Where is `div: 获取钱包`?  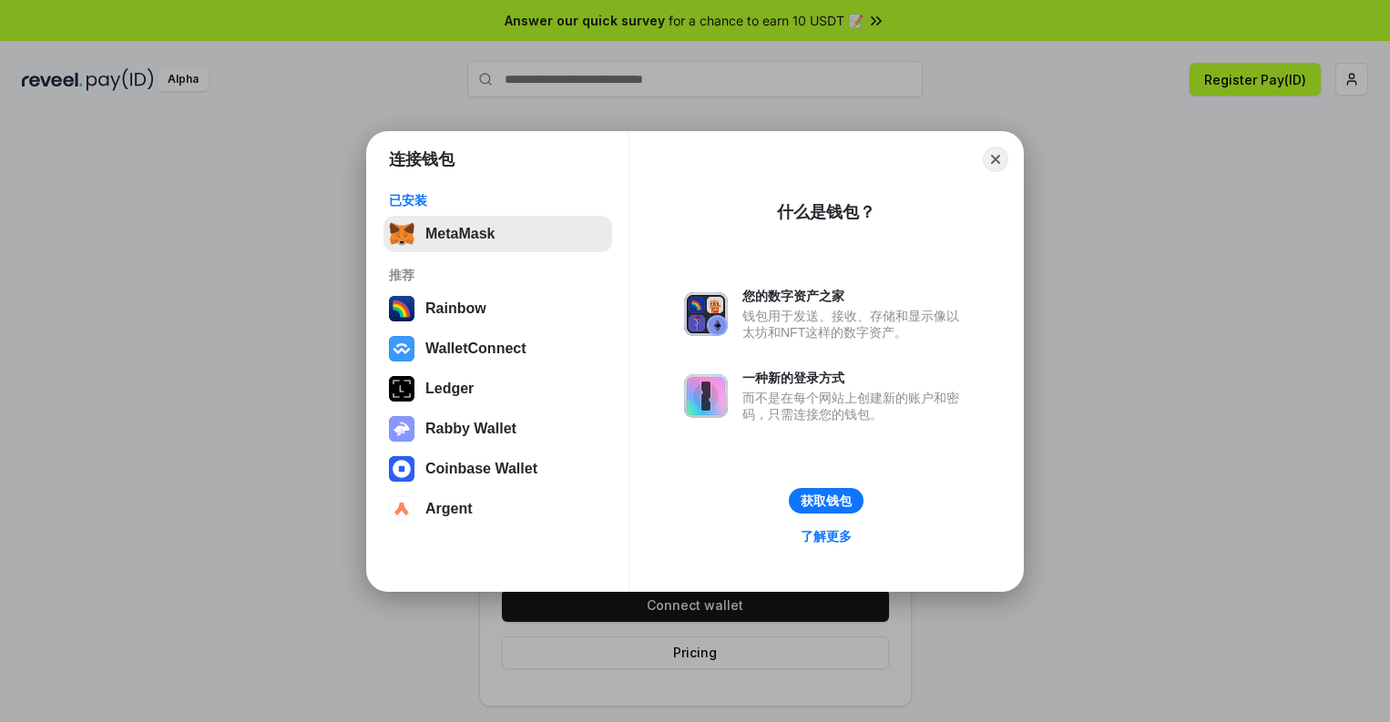
div: 获取钱包 is located at coordinates (826, 501).